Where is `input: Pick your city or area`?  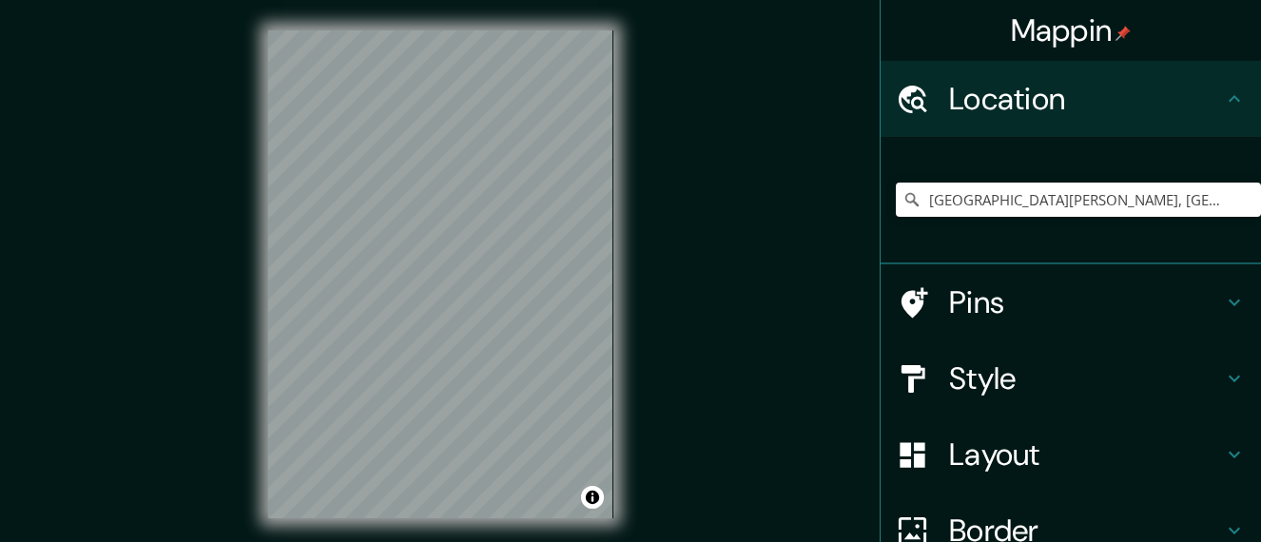
input: Pick your city or area is located at coordinates (1078, 200).